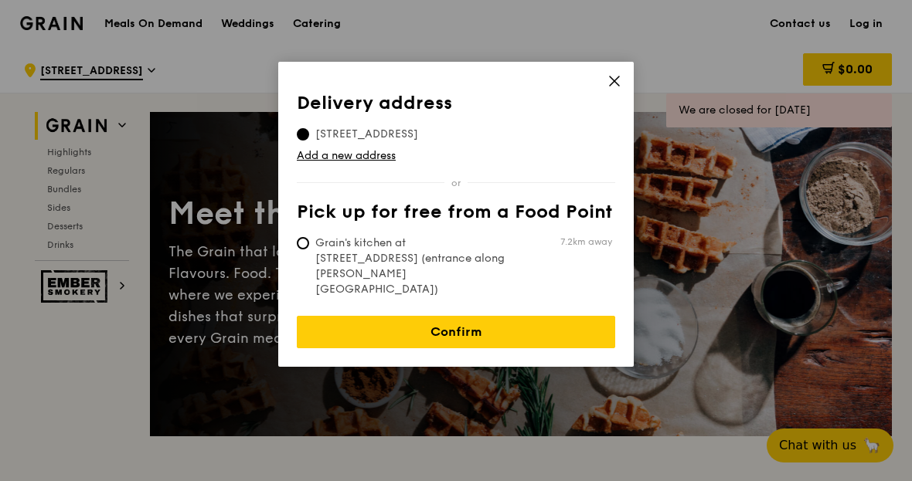 The height and width of the screenshot is (481, 912). I want to click on th: Pick up for free from a Food Point, so click(456, 216).